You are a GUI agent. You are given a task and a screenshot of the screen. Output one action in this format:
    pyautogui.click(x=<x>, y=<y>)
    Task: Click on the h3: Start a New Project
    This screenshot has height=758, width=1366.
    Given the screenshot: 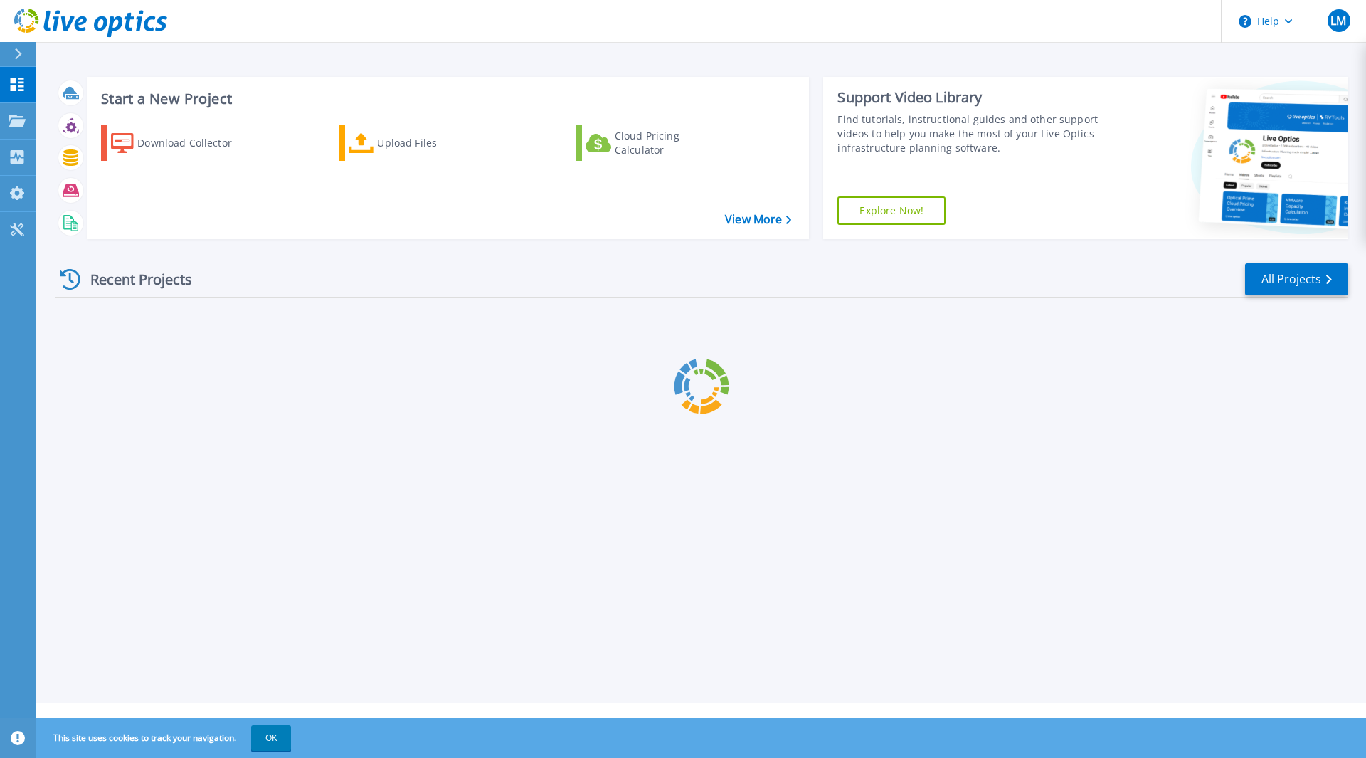 What is the action you would take?
    pyautogui.click(x=446, y=99)
    